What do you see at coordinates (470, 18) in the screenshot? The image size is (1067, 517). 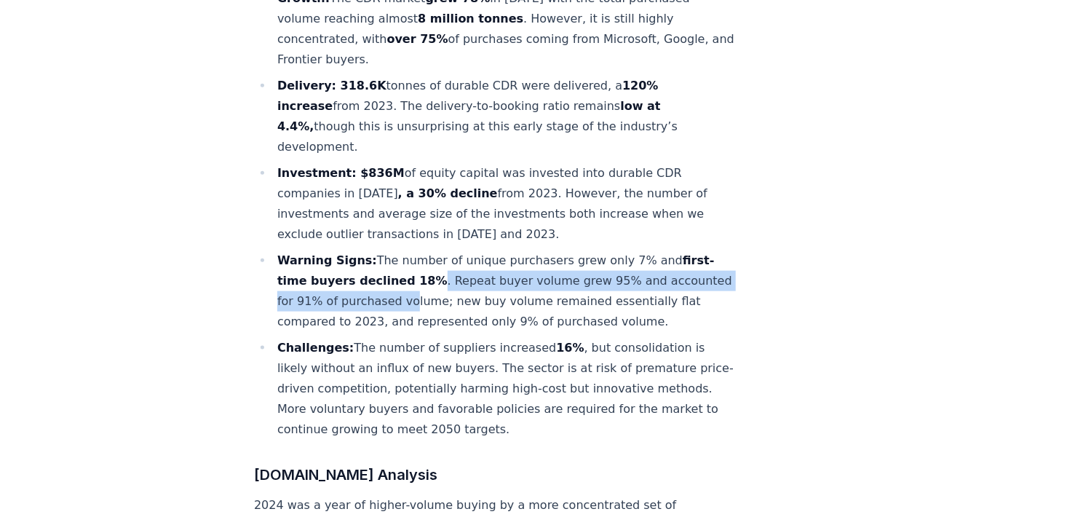 I see `strong: 8 million tonnes` at bounding box center [470, 18].